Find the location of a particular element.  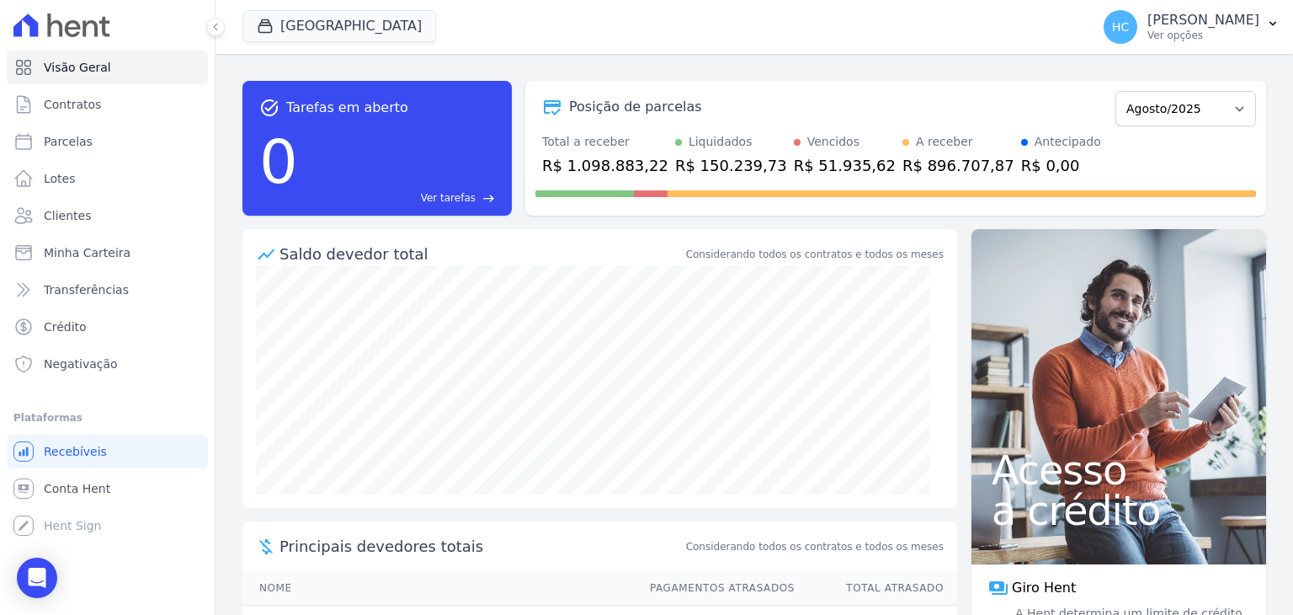

span: Tarefas em aberto is located at coordinates (347, 108).